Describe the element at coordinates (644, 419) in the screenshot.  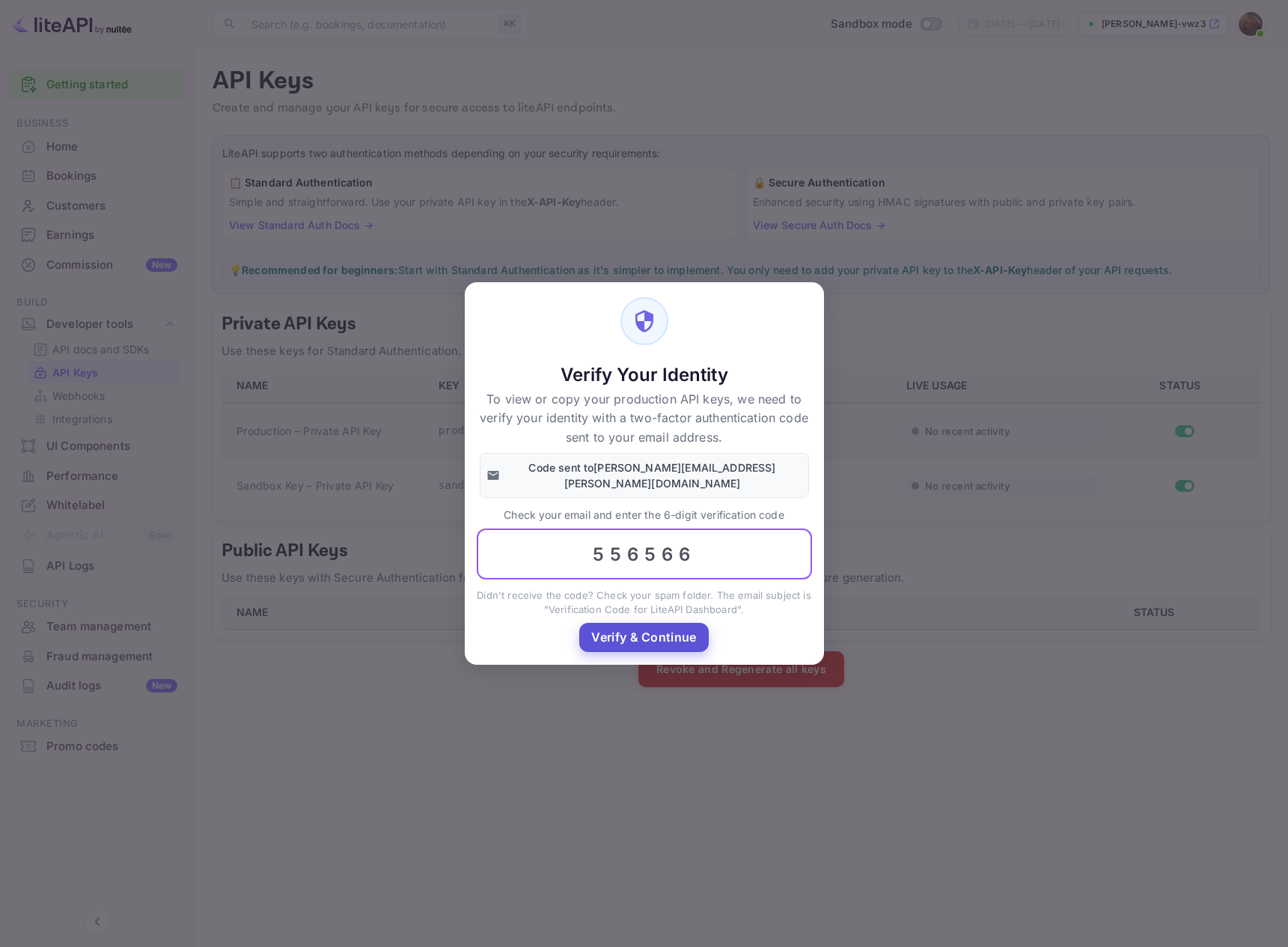
I see `p: To view or copy your production API keys, we need to verify your identity with a two-factor authe...` at that location.